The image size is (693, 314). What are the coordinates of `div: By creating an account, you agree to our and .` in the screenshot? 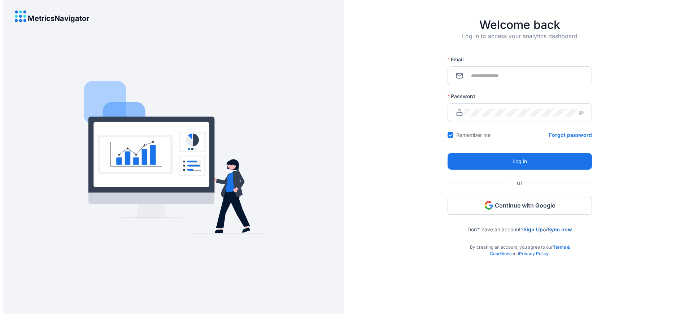 It's located at (519, 245).